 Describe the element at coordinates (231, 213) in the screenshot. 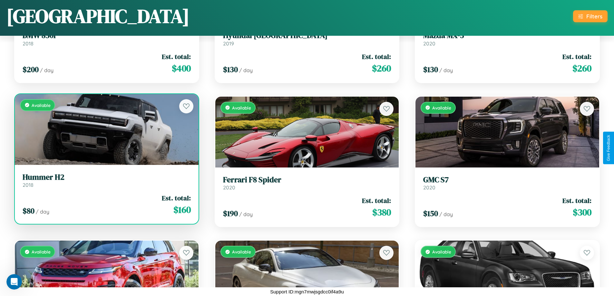

I see `span: $ 190` at that location.